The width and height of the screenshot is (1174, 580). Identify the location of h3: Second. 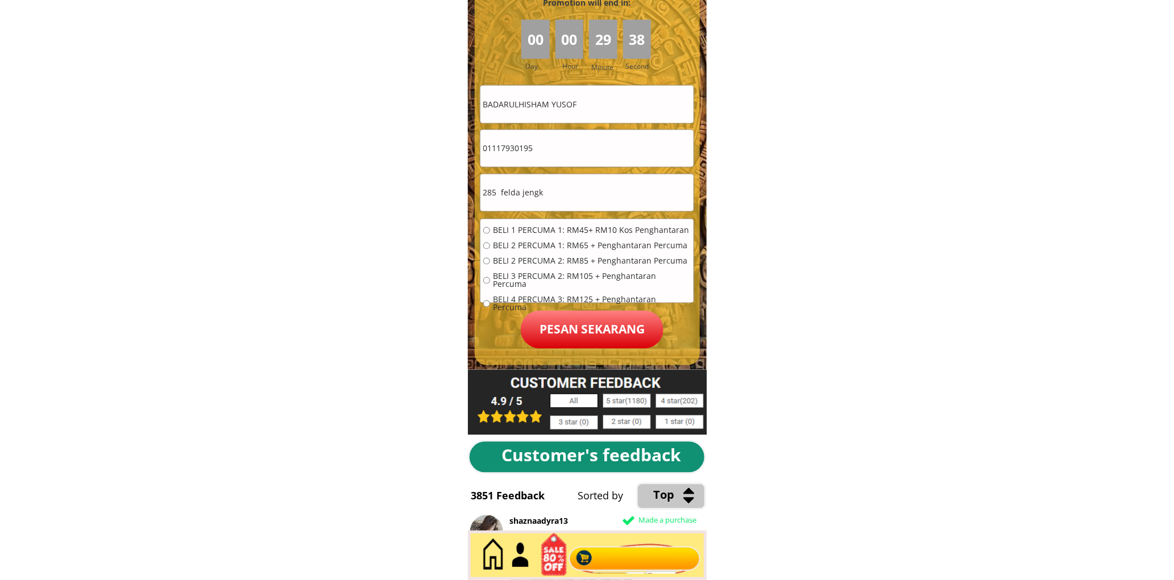
(639, 66).